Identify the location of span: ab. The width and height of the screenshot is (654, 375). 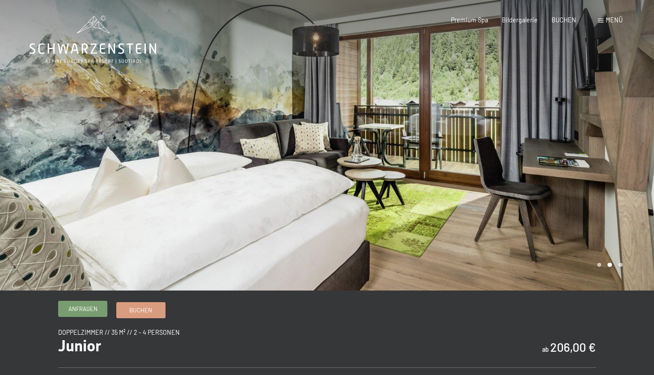
(545, 349).